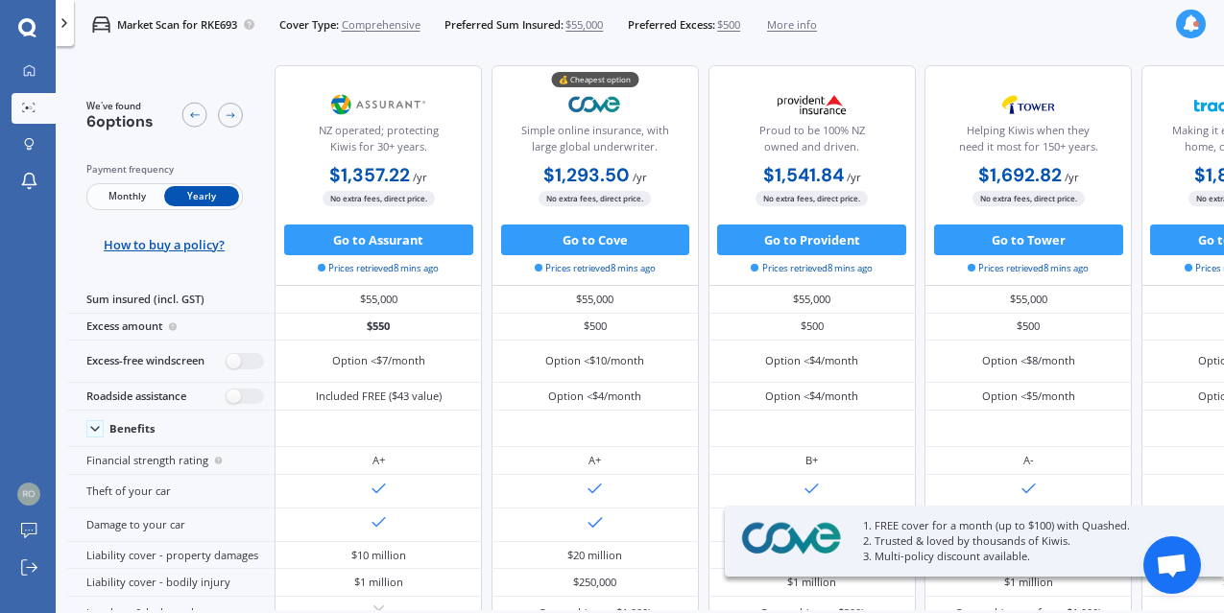 This screenshot has height=613, width=1224. Describe the element at coordinates (378, 142) in the screenshot. I see `div: NZ operated; protecting Kiwis for 30+ years.` at that location.